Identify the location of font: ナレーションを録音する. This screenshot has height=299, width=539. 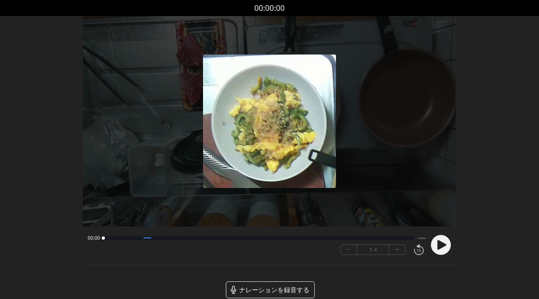
(274, 290).